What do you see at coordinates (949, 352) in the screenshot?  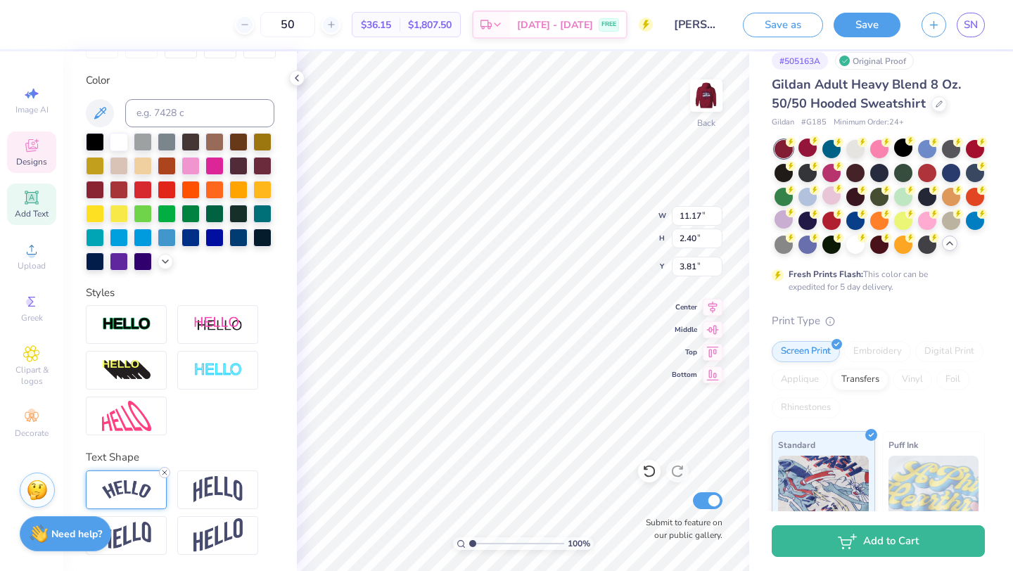 I see `div: Digital Print` at bounding box center [949, 352].